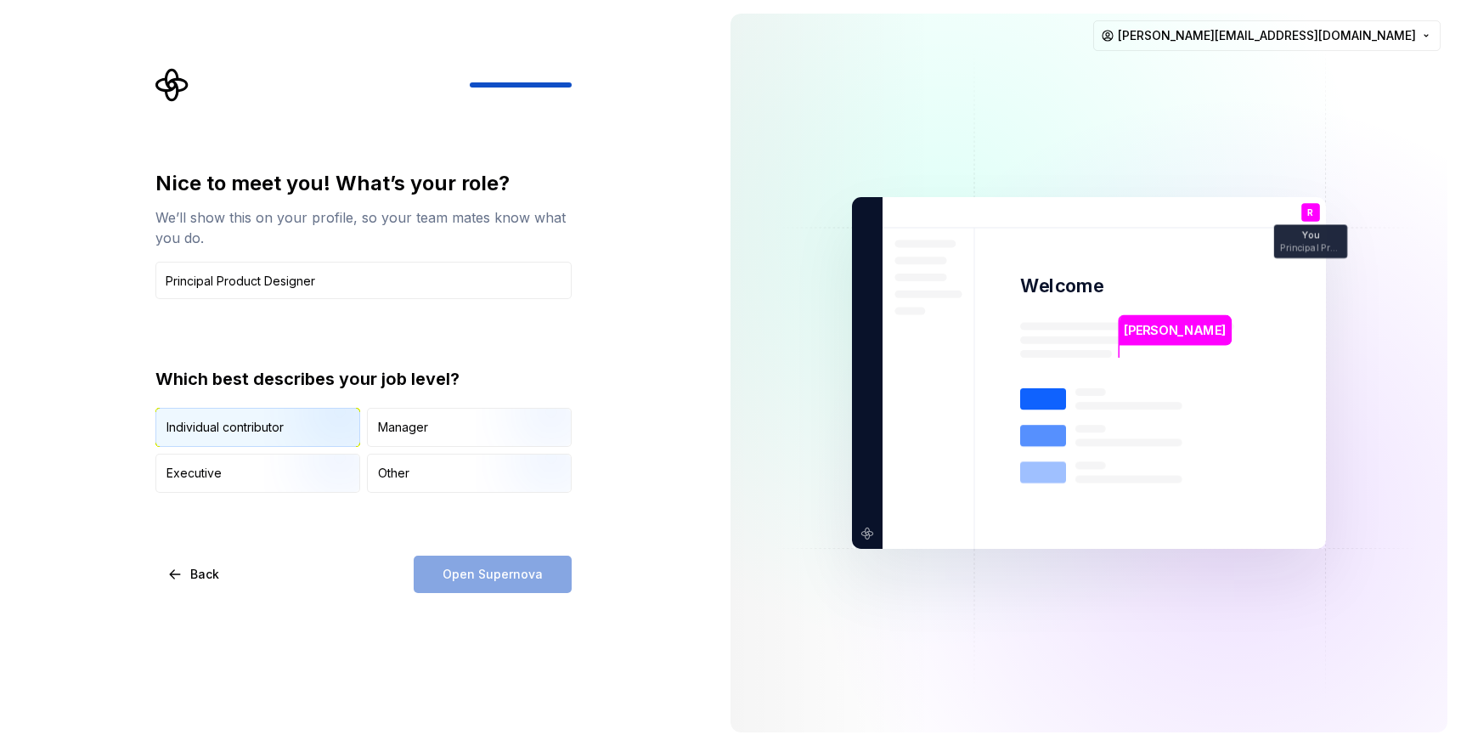  Describe the element at coordinates (1061, 285) in the screenshot. I see `p: Welcome` at that location.